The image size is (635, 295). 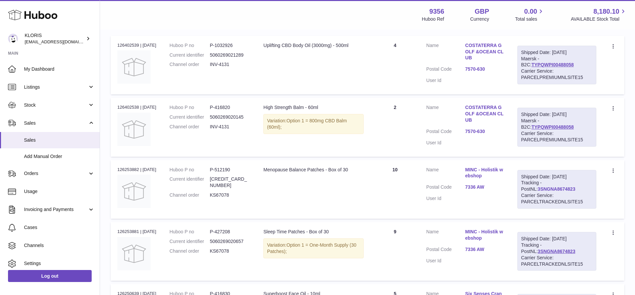 I want to click on dd: 5060269020145, so click(x=230, y=117).